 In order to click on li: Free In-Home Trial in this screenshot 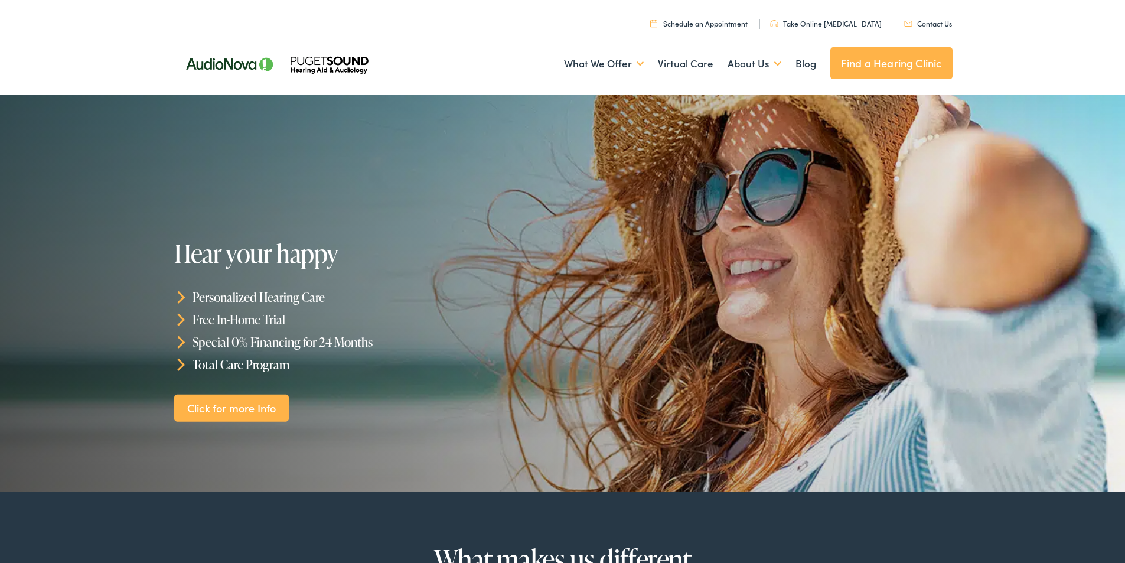, I will do `click(371, 319)`.